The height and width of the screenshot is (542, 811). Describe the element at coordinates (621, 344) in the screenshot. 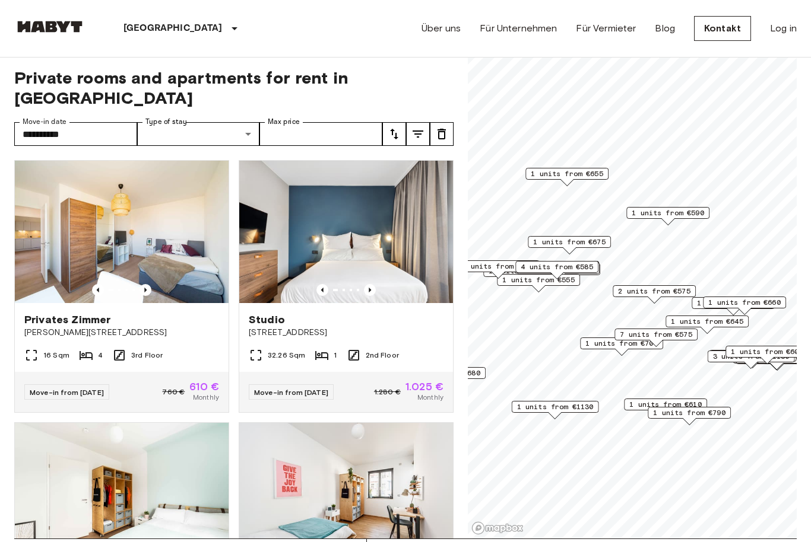

I see `span: 1 units from €700` at that location.